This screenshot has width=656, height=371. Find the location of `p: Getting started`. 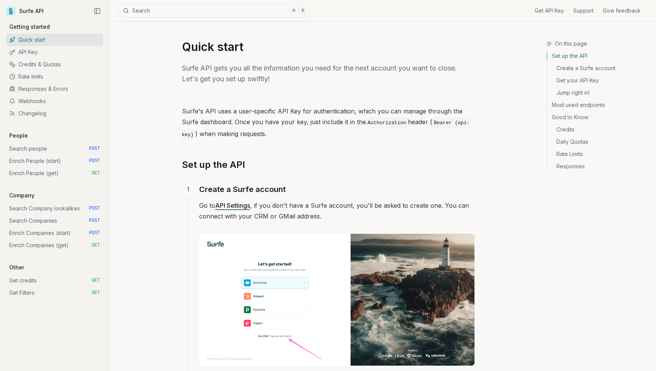

p: Getting started is located at coordinates (29, 27).